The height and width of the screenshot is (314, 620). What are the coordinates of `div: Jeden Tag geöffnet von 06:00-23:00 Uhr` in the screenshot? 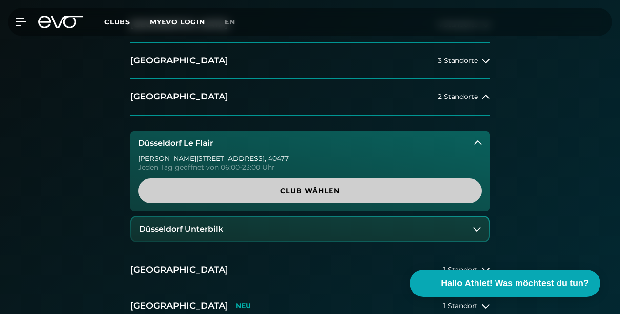 It's located at (310, 167).